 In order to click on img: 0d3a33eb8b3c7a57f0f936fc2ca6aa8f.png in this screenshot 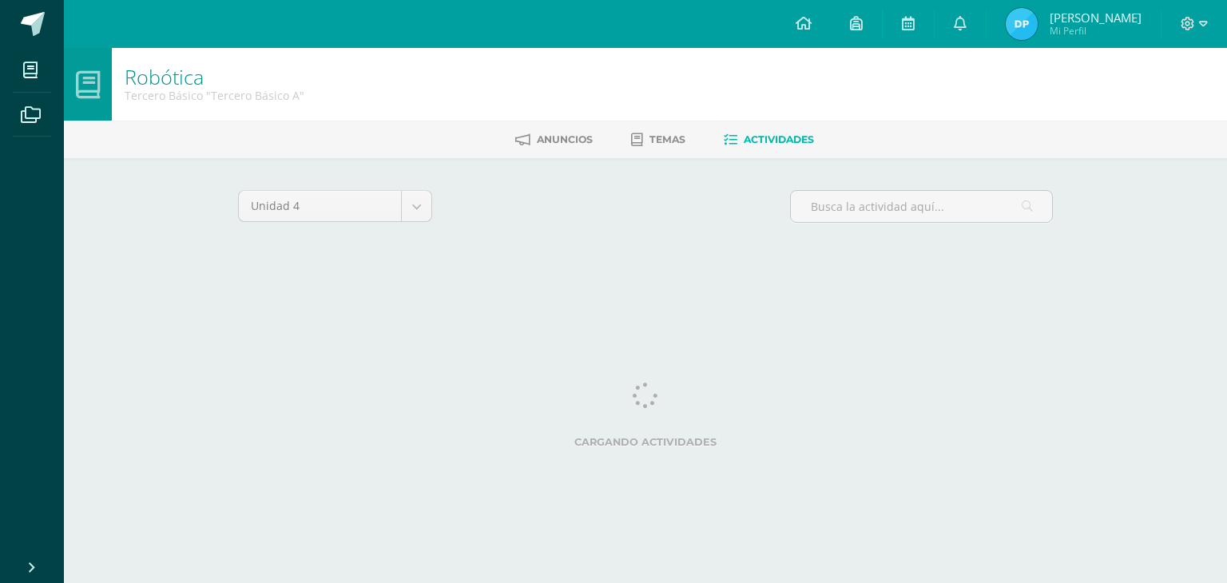, I will do `click(1022, 24)`.